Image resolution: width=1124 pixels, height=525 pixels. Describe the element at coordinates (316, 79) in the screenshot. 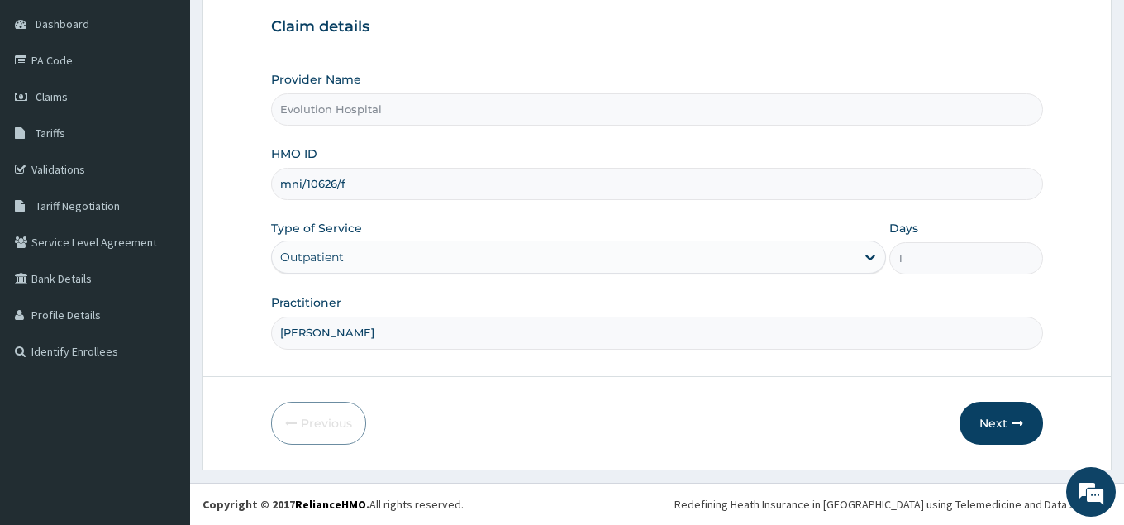

I see `label: Provider Name` at that location.